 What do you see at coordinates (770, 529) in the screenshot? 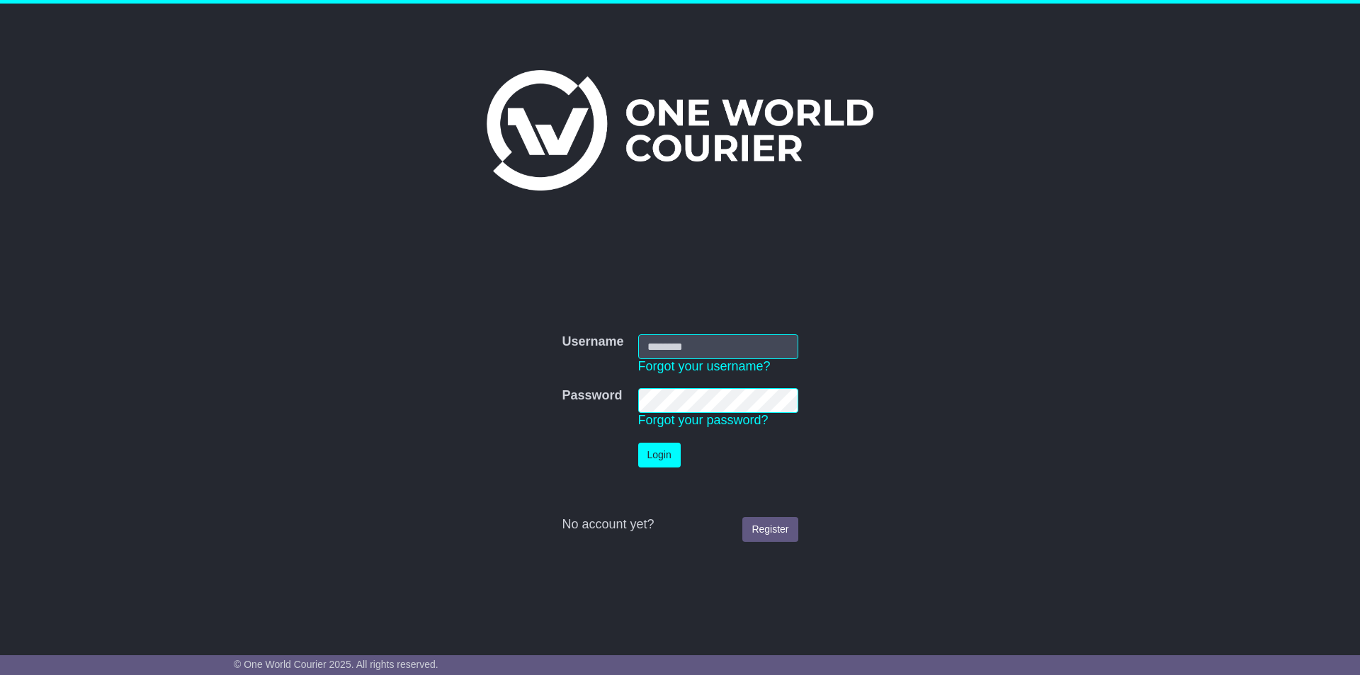
I see `a: Register` at bounding box center [770, 529].